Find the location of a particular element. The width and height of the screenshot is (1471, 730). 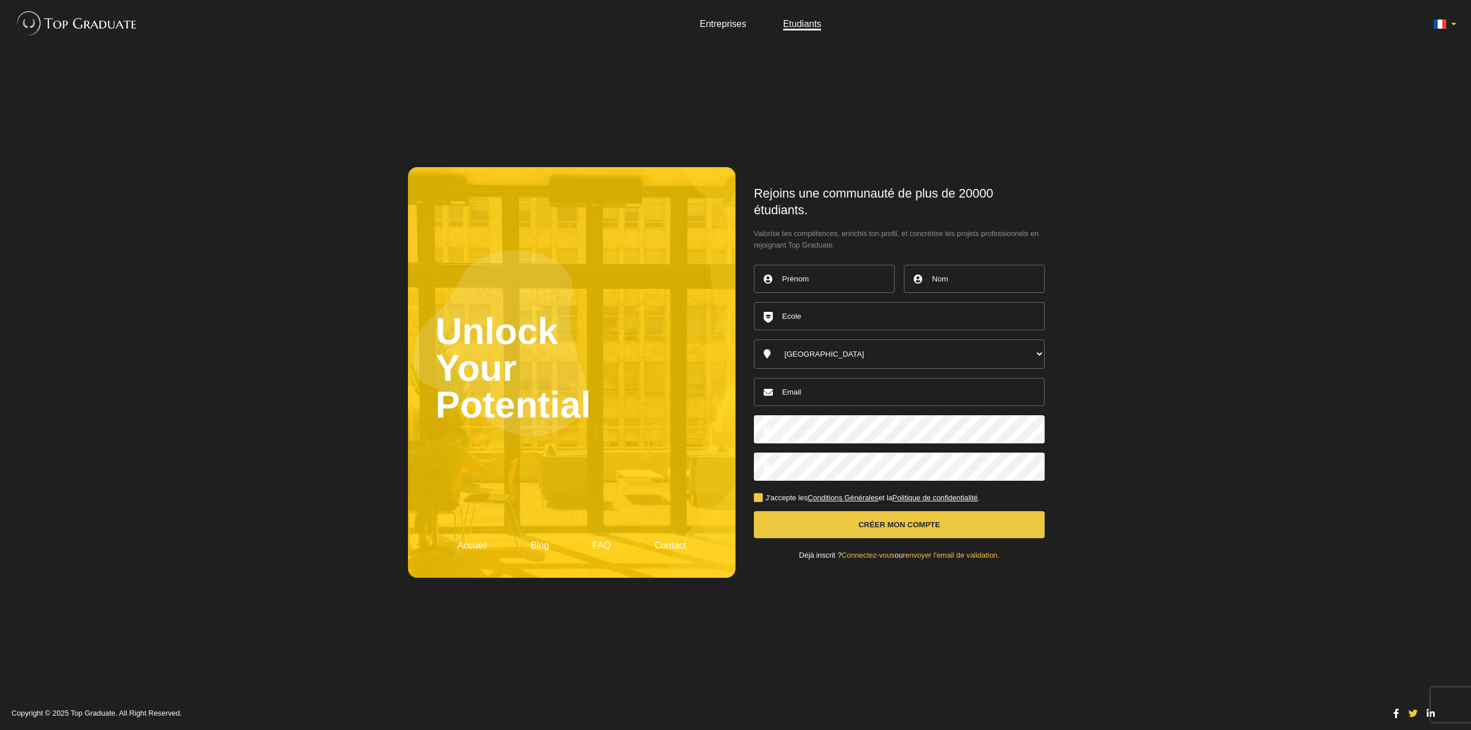

a: renvoyer l'email de validation. is located at coordinates (951, 555).